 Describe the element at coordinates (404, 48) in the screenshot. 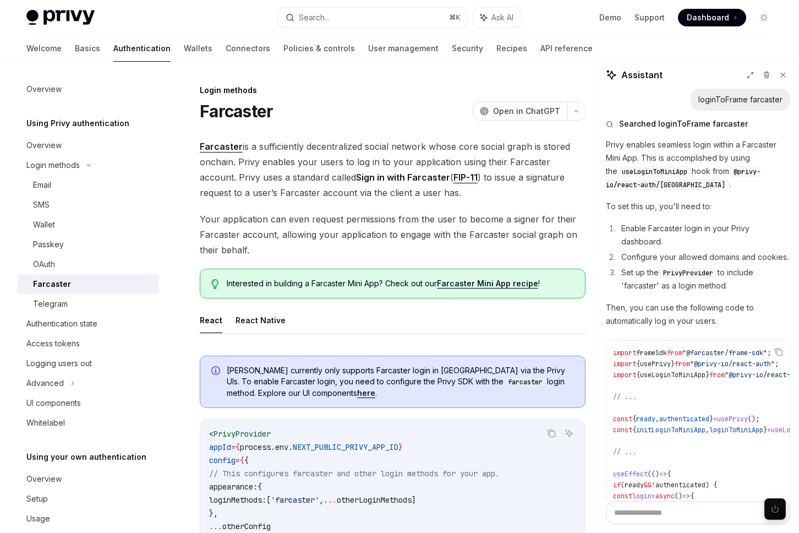

I see `a: User management` at that location.